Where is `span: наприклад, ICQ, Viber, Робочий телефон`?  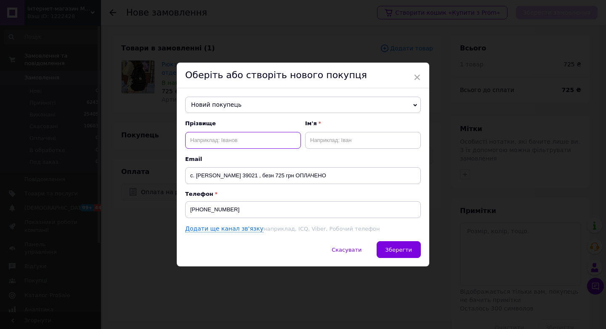 span: наприклад, ICQ, Viber, Робочий телефон is located at coordinates (321, 229).